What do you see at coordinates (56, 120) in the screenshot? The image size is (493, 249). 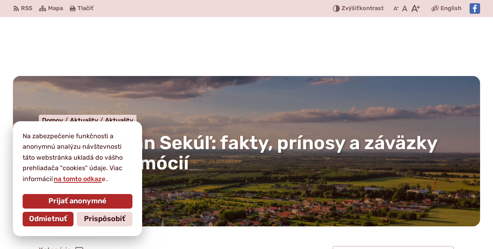 I see `a: Domov` at bounding box center [56, 120].